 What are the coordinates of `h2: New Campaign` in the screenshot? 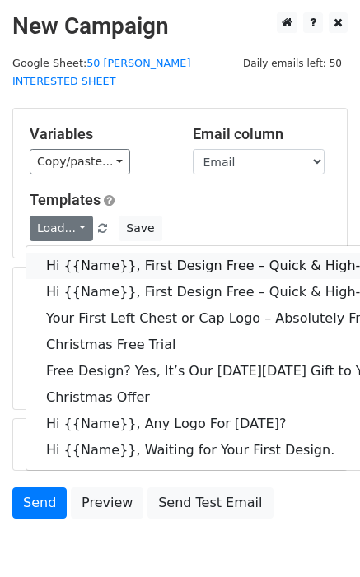 It's located at (179, 26).